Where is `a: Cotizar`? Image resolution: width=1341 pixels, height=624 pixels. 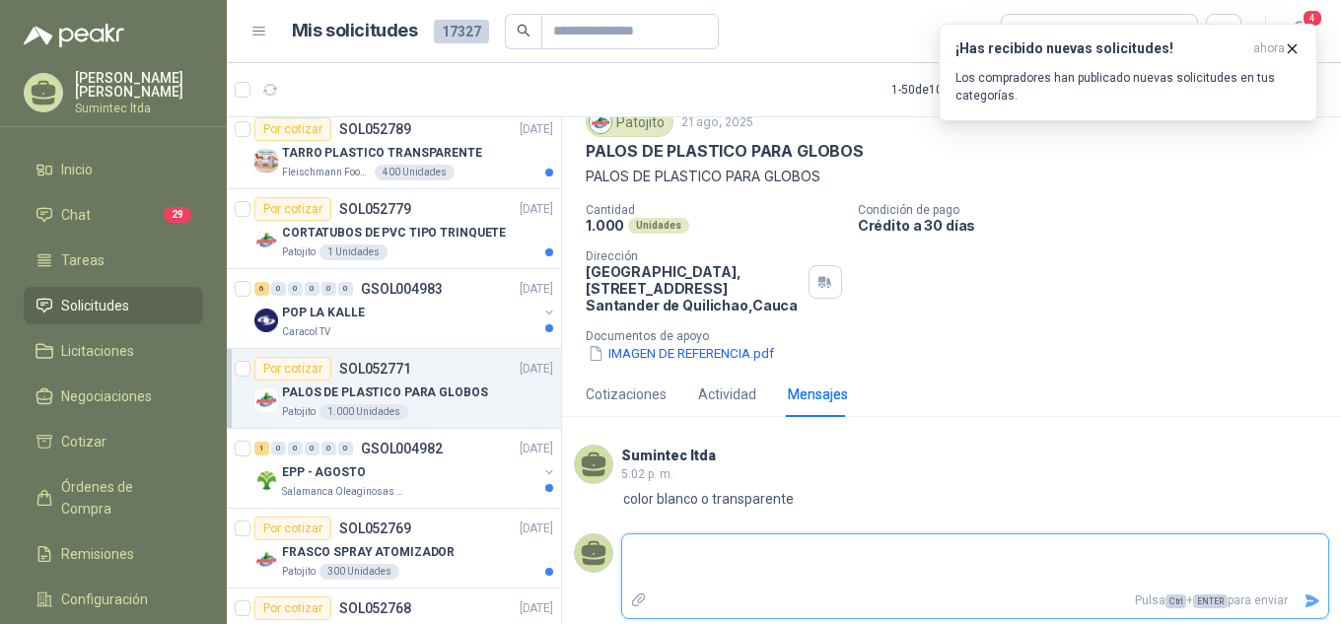 a: Cotizar is located at coordinates (113, 442).